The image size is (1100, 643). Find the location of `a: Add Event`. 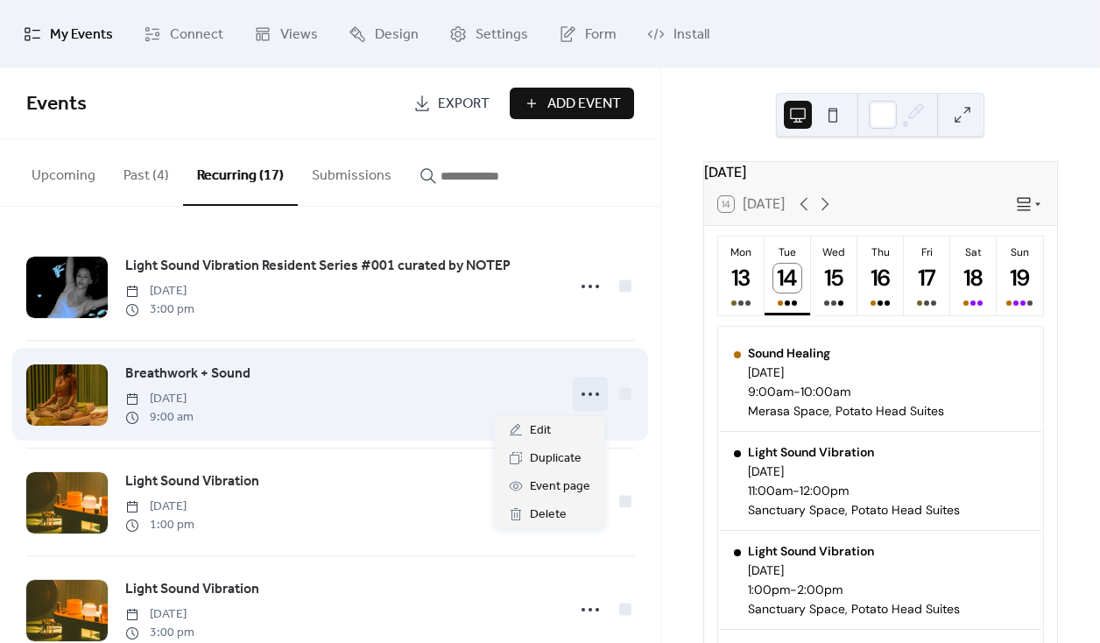

a: Add Event is located at coordinates (572, 103).